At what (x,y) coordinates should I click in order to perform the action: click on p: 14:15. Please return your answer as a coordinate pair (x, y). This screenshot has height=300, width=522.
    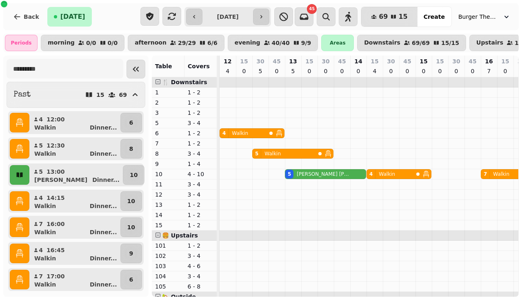
    Looking at the image, I should click on (56, 198).